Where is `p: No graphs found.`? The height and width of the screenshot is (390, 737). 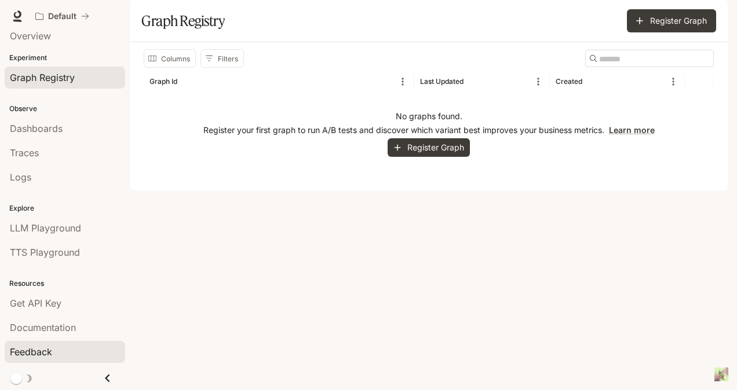
p: No graphs found. is located at coordinates (429, 116).